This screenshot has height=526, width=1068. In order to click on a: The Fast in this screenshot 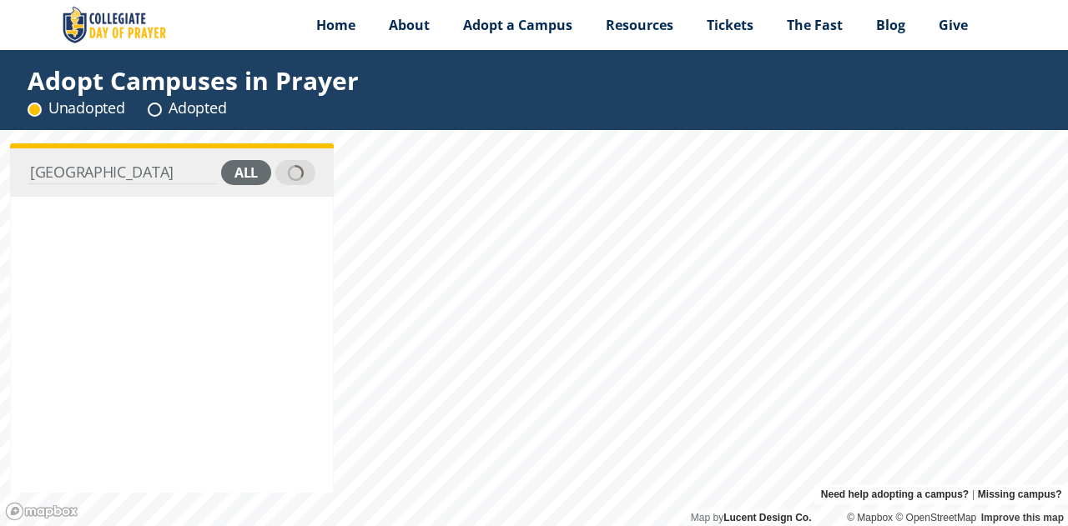, I will do `click(814, 25)`.